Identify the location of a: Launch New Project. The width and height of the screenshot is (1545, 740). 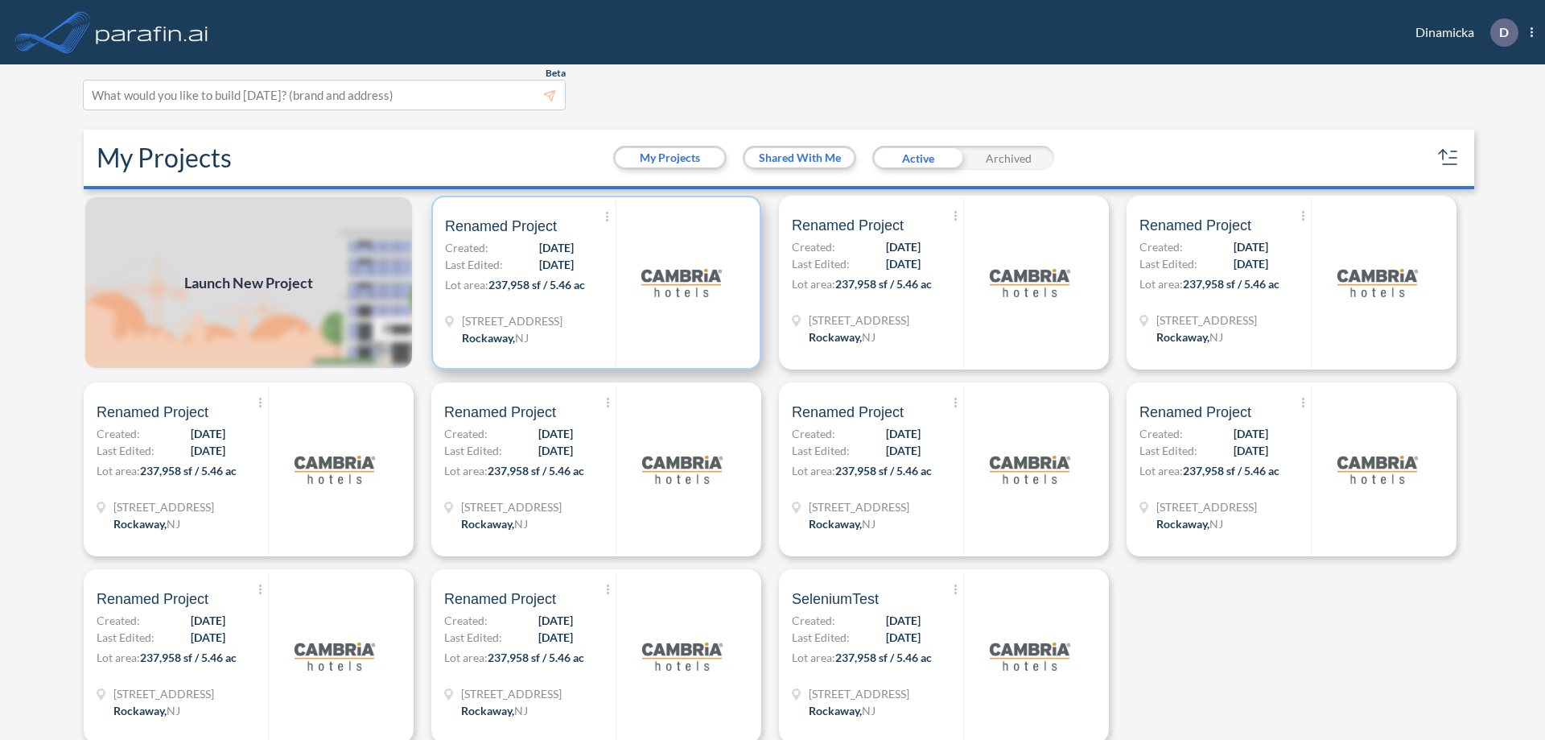
(249, 283).